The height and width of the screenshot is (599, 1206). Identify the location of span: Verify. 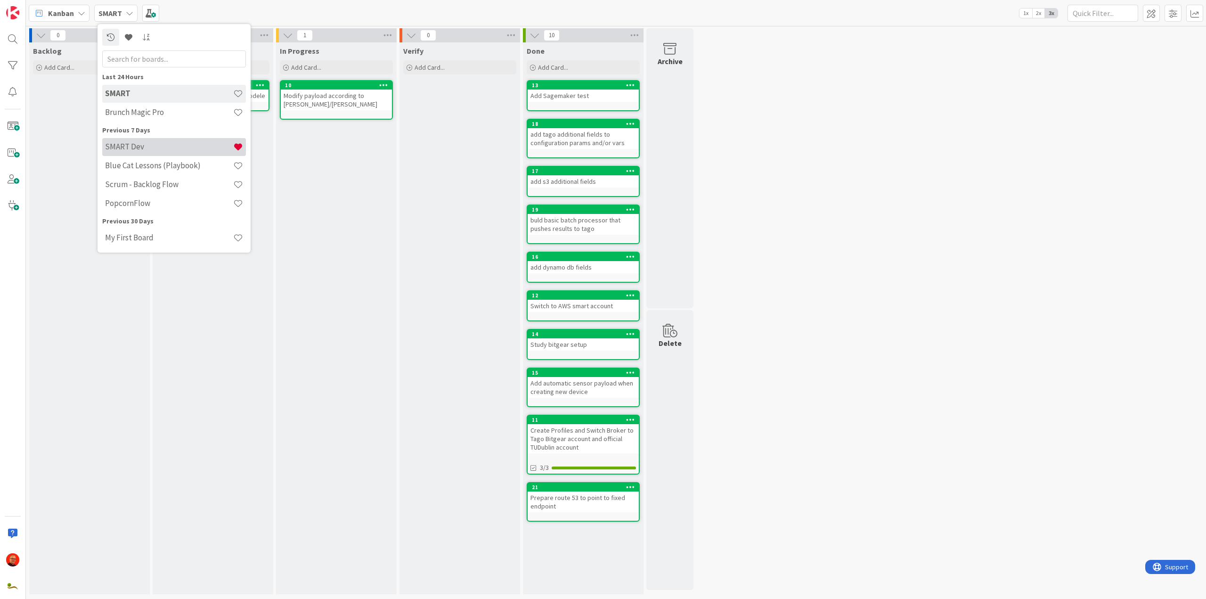
(413, 51).